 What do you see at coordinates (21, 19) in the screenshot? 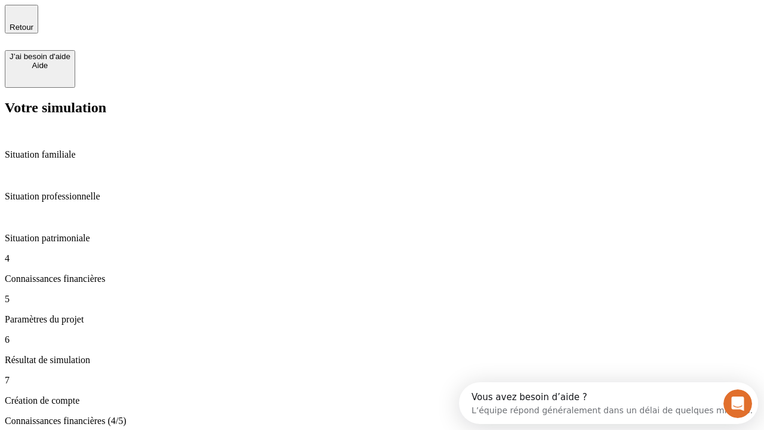
I see `button: Retour` at bounding box center [21, 19].